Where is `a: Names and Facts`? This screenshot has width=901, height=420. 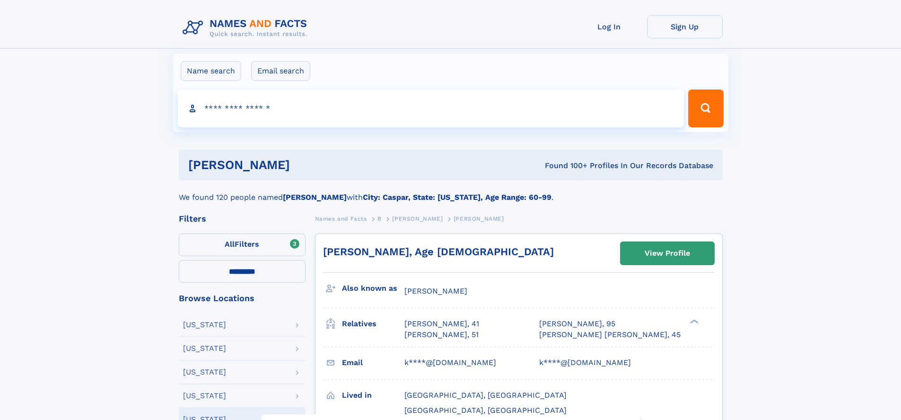 a: Names and Facts is located at coordinates (341, 218).